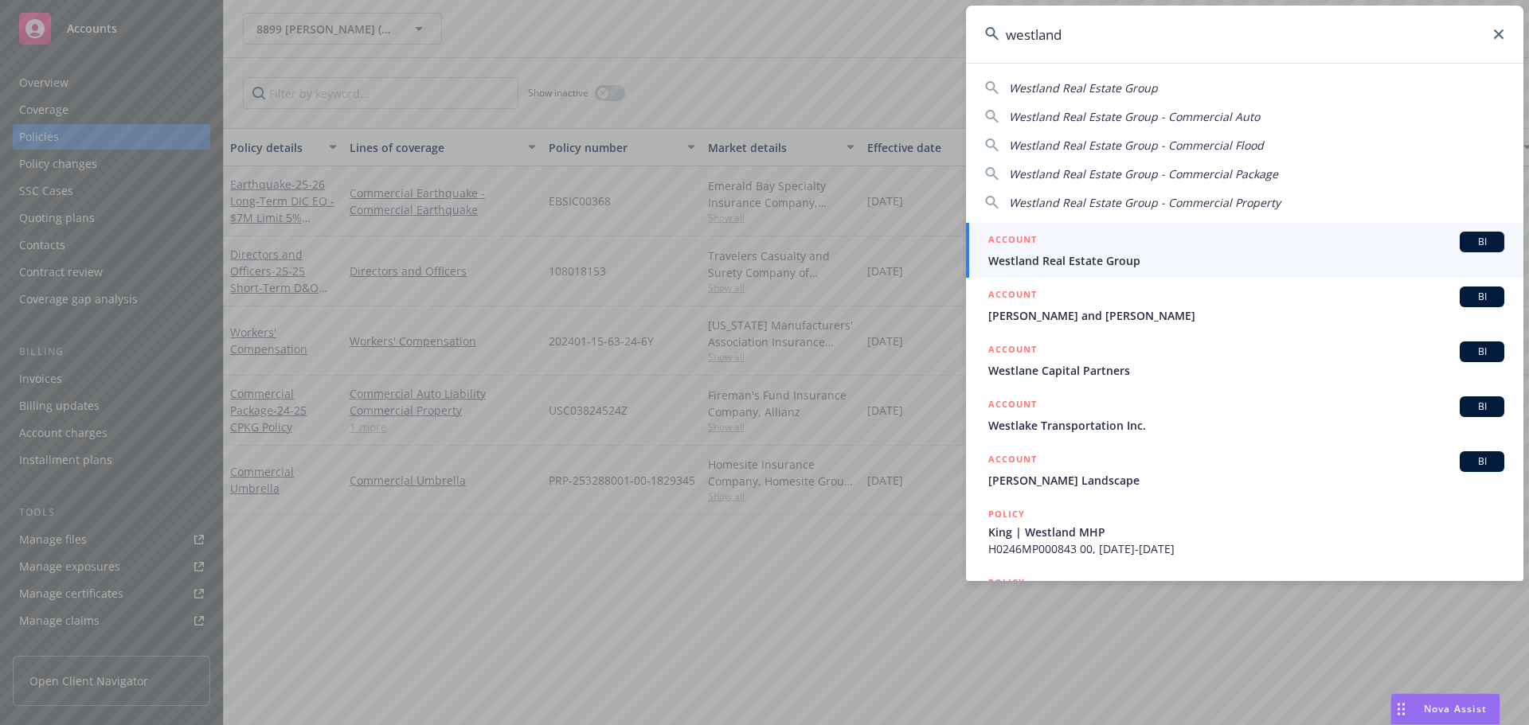  Describe the element at coordinates (1244, 34) in the screenshot. I see `input: Search...` at that location.